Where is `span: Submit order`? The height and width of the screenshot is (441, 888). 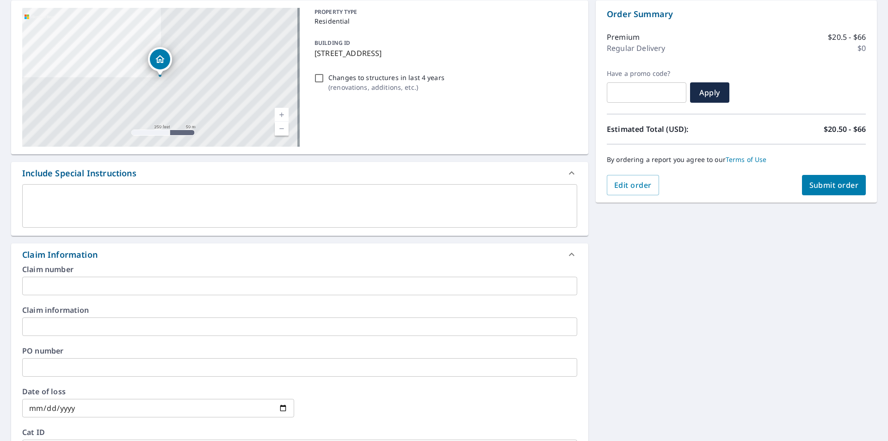 span: Submit order is located at coordinates (834, 185).